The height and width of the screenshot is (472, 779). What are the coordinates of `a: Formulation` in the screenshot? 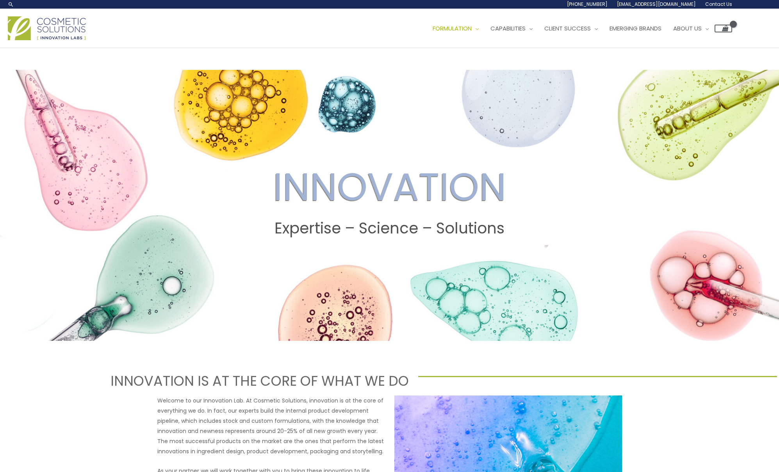 It's located at (455, 28).